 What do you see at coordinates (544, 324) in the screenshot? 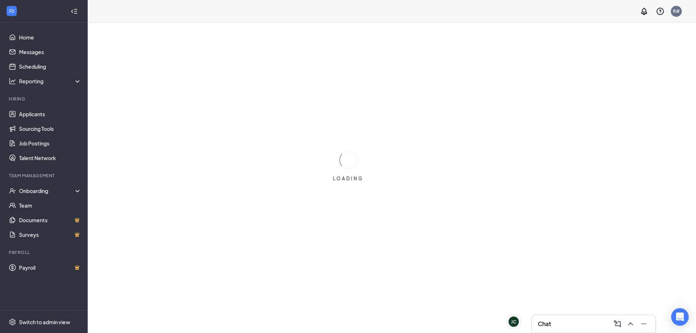
I see `h3: Chat` at bounding box center [544, 324].